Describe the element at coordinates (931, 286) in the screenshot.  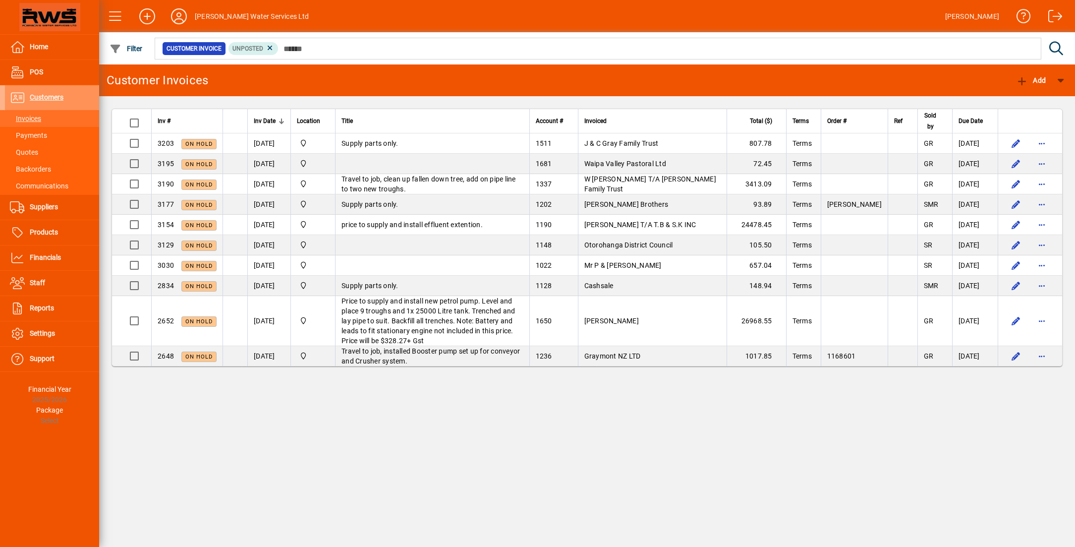
I see `span: SMR` at that location.